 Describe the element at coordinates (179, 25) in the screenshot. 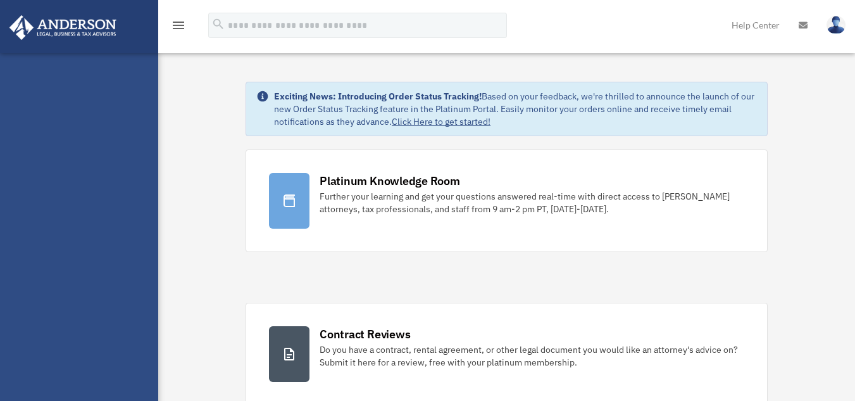

I see `i: menu` at that location.